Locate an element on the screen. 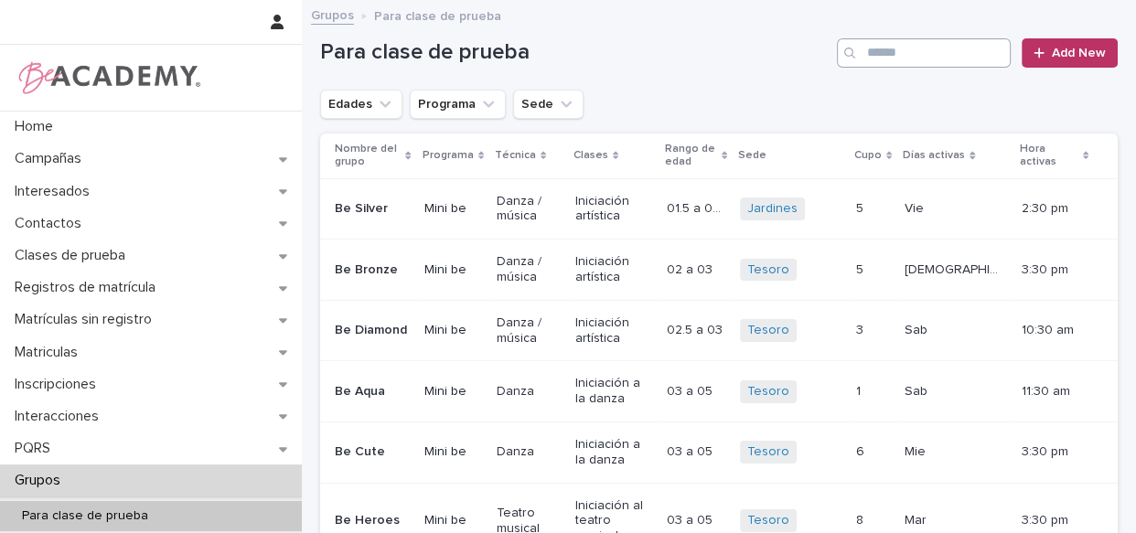 This screenshot has width=1136, height=533. p: Hora activas is located at coordinates (1048, 155).